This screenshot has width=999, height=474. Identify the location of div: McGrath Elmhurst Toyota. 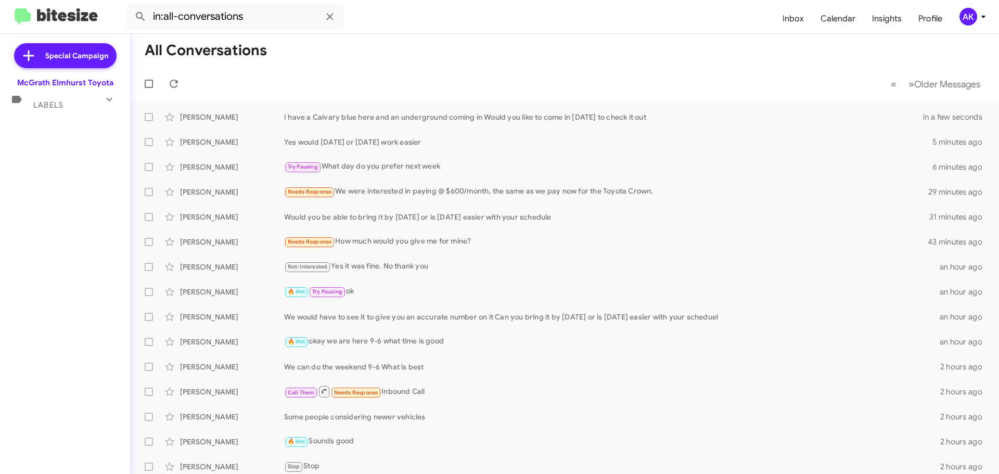
(65, 83).